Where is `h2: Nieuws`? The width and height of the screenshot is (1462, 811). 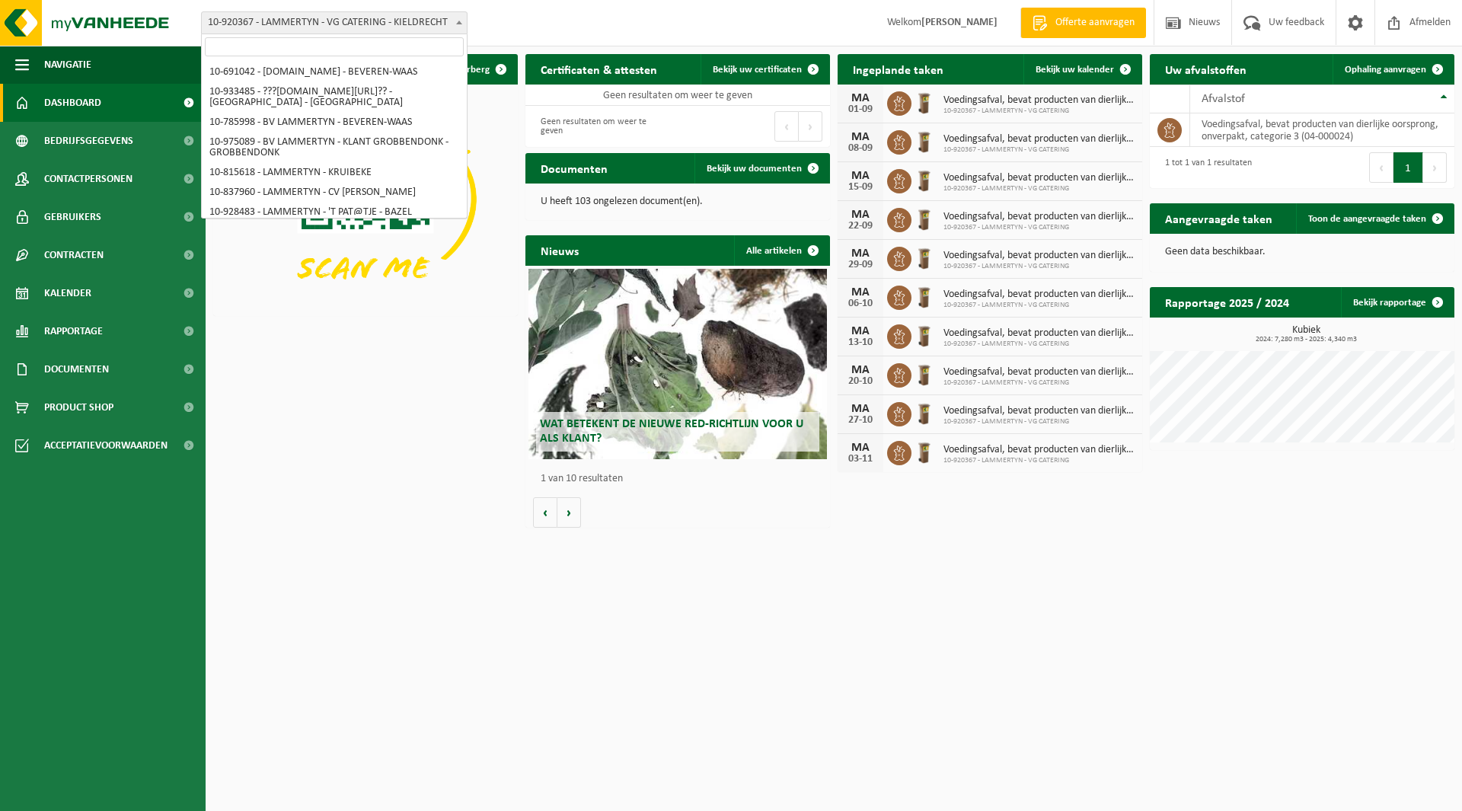 h2: Nieuws is located at coordinates (560, 250).